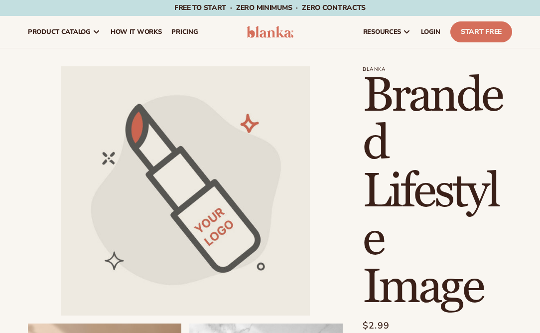 The height and width of the screenshot is (333, 540). Describe the element at coordinates (270, 7) in the screenshot. I see `span: Free to start · ZERO minimums · ZERO contracts` at that location.